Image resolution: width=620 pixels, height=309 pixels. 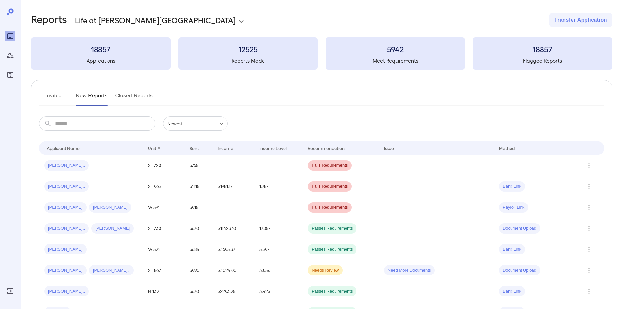 I want to click on td: W-591, so click(x=163, y=208).